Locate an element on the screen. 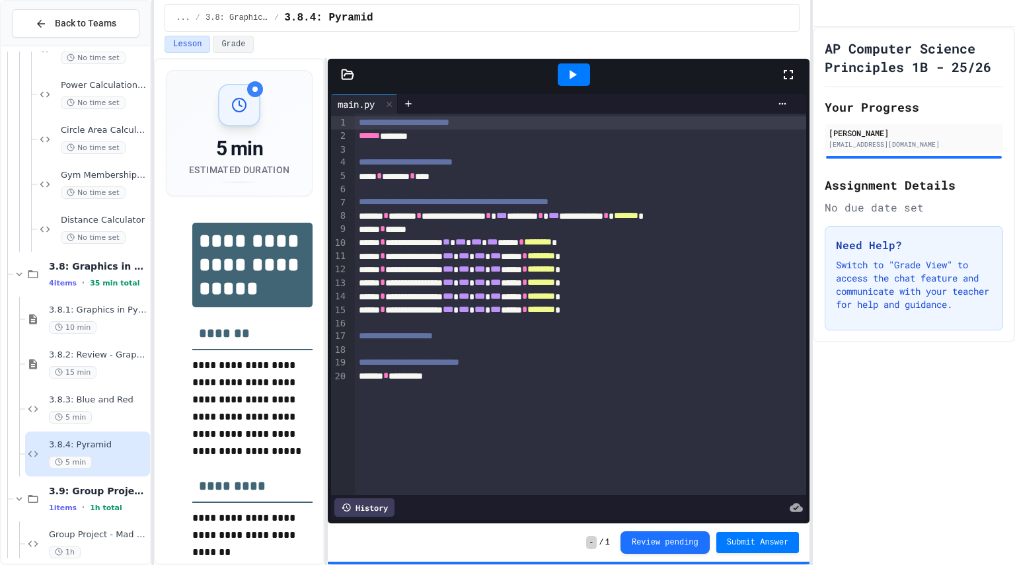 This screenshot has width=1015, height=565. h1: AP Computer Science Principles 1B - 25/26 is located at coordinates (914, 58).